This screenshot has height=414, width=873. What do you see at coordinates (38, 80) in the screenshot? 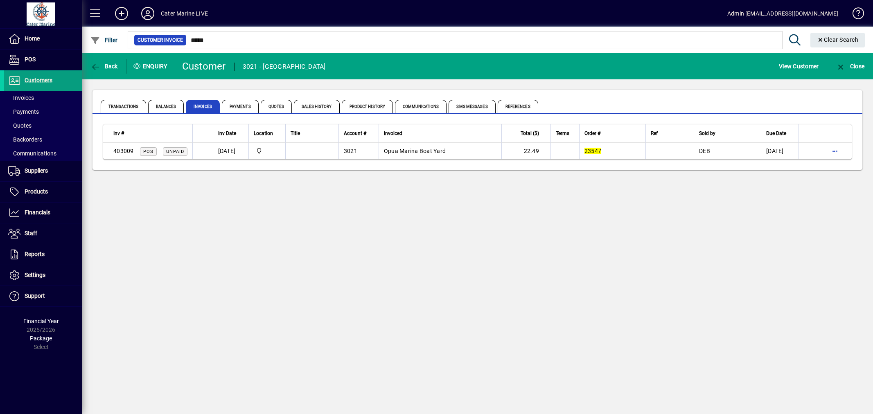
I see `span: Customers` at bounding box center [38, 80].